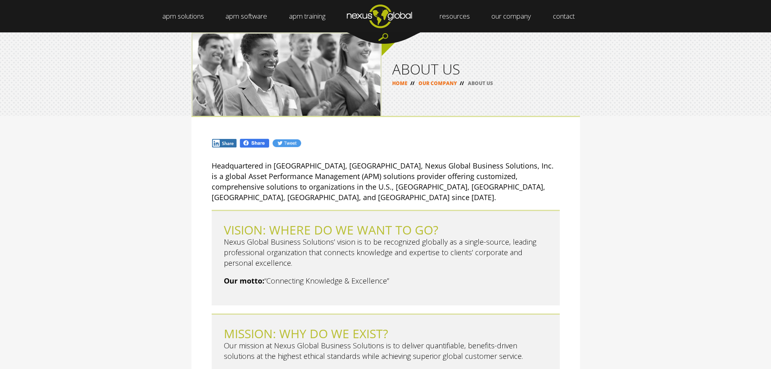 The image size is (771, 369). I want to click on strong: Our motto:, so click(244, 280).